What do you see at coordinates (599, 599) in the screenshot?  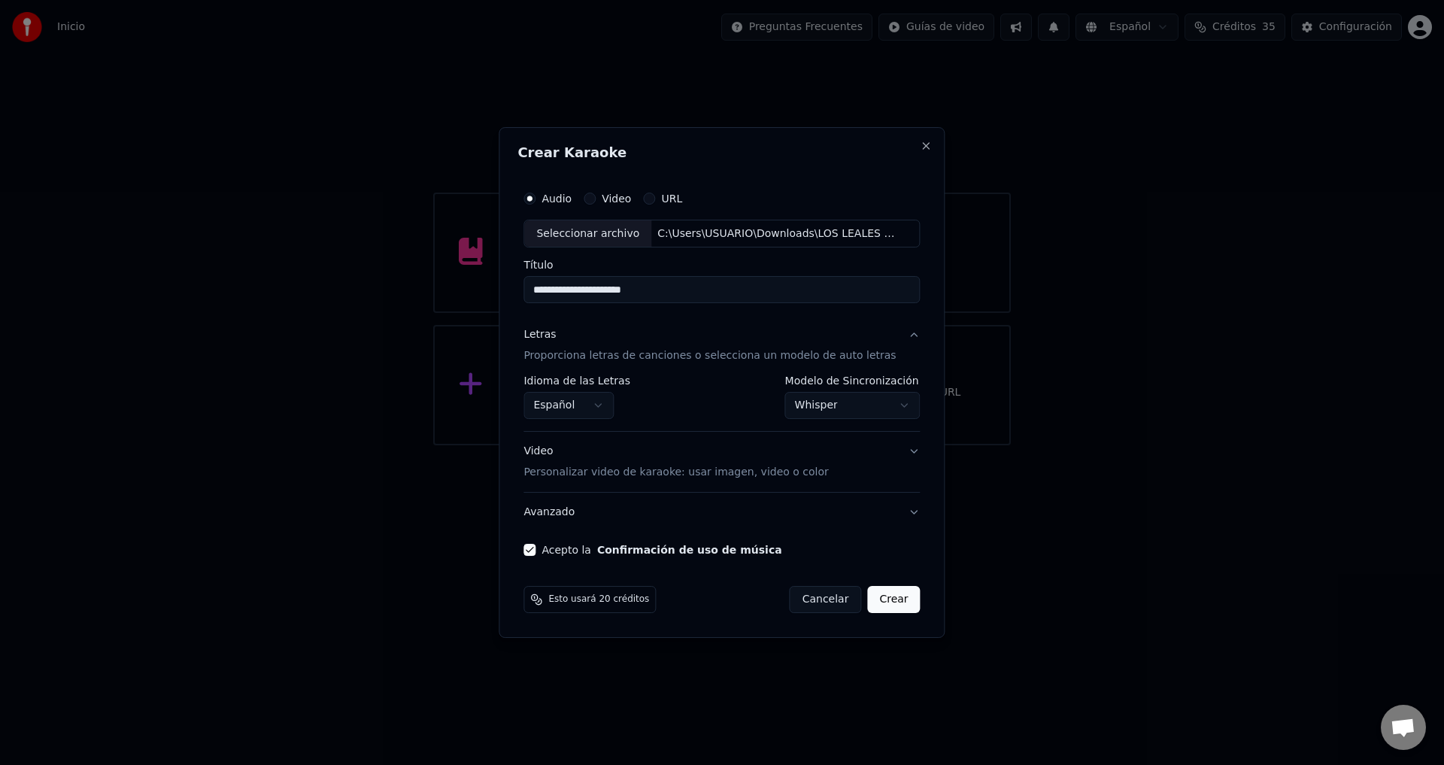 I see `span: Esto usará 20 créditos` at bounding box center [599, 599].